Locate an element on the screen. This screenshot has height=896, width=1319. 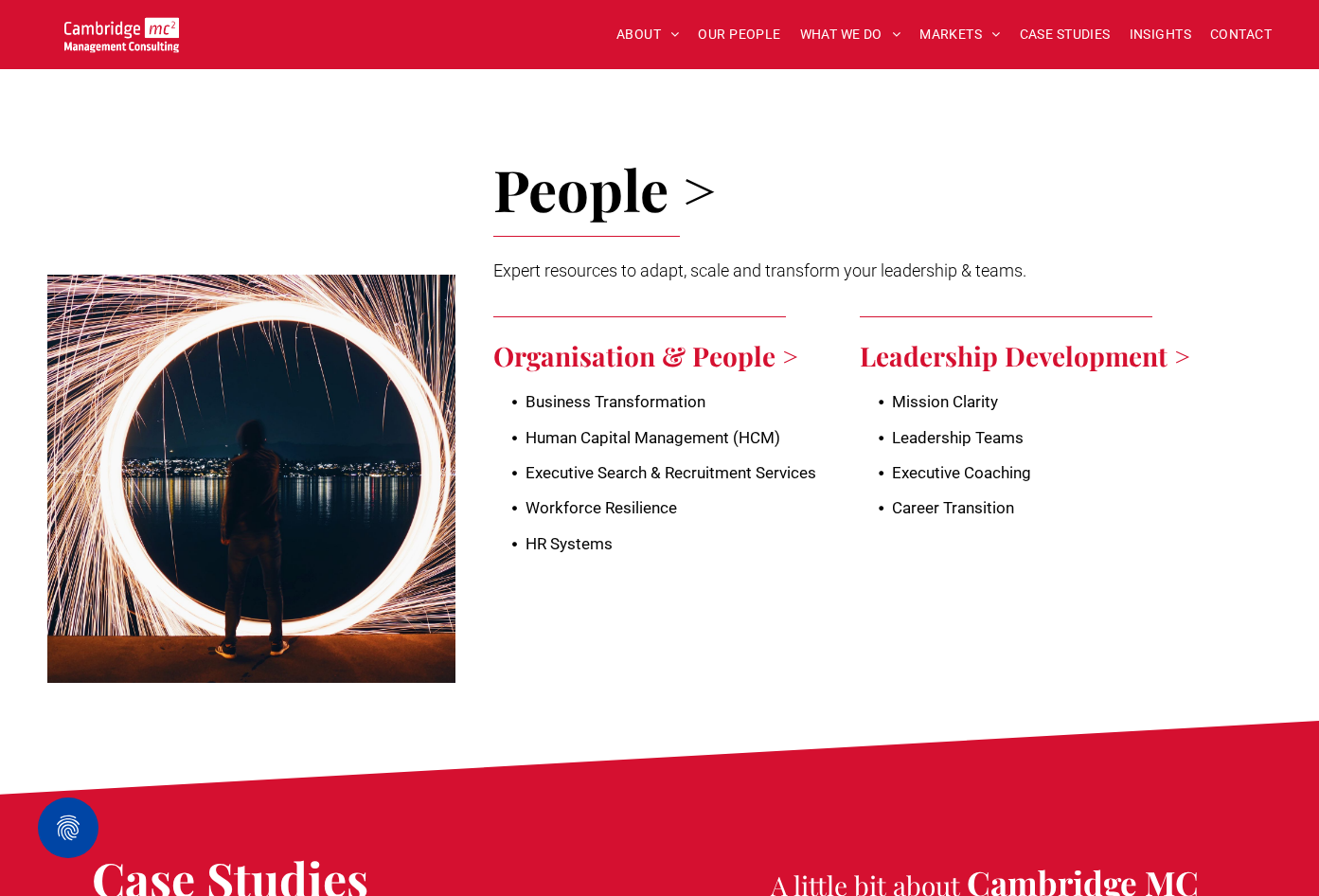
span: Business Transformation is located at coordinates (615, 401).